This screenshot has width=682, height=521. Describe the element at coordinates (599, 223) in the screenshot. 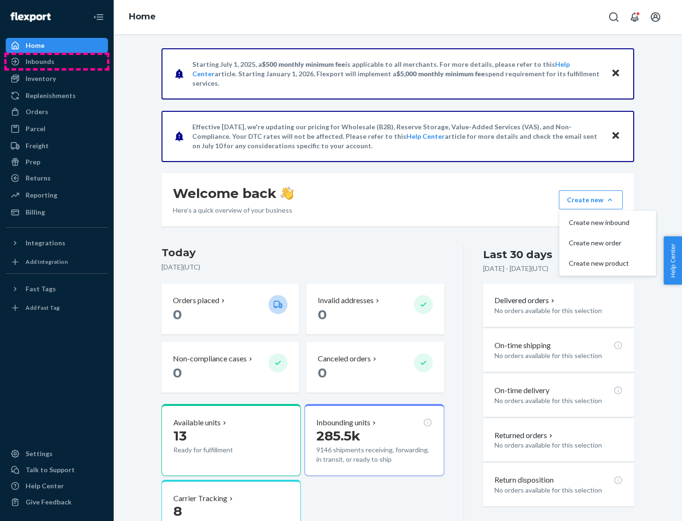

I see `span: Create new inbound` at that location.